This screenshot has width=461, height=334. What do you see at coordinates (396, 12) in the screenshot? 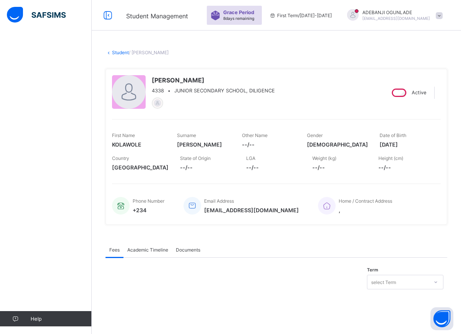
I see `span: ADEBANJI OGUNLADE` at bounding box center [396, 12].